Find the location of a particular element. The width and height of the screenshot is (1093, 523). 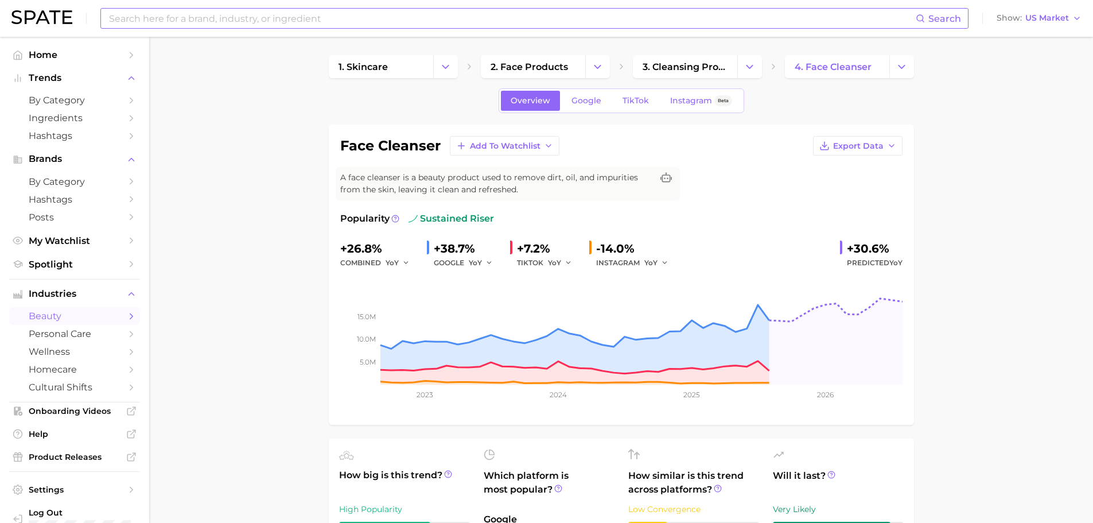

a: InstagramBeta is located at coordinates (701, 100).